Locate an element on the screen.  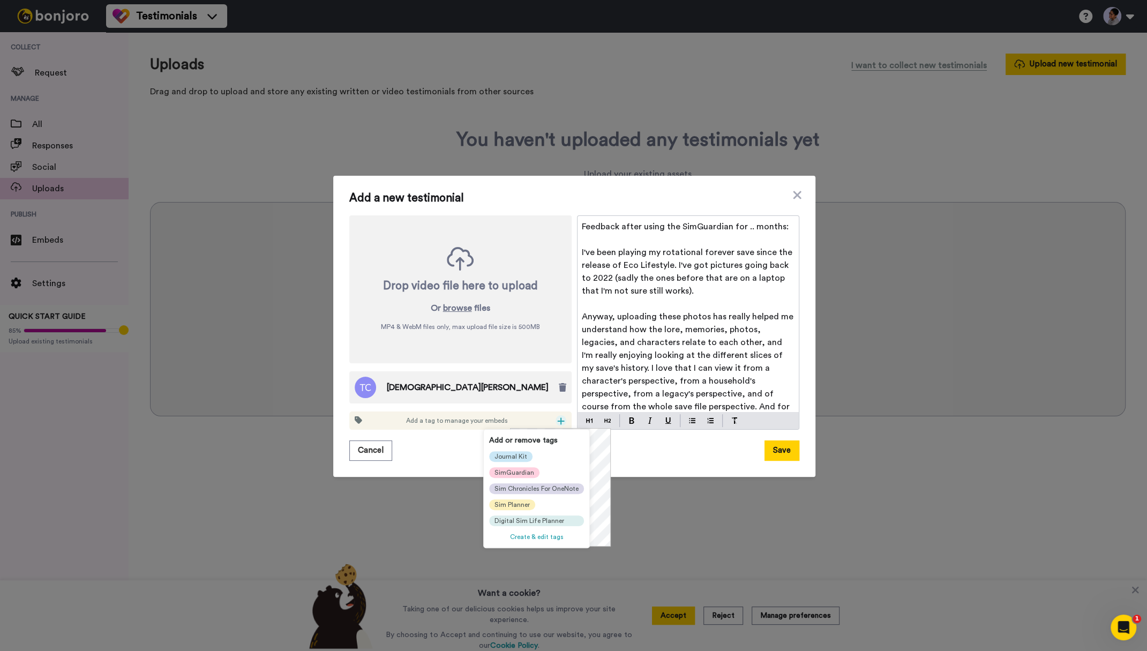
img: heading-two-block.svg is located at coordinates (607, 420).